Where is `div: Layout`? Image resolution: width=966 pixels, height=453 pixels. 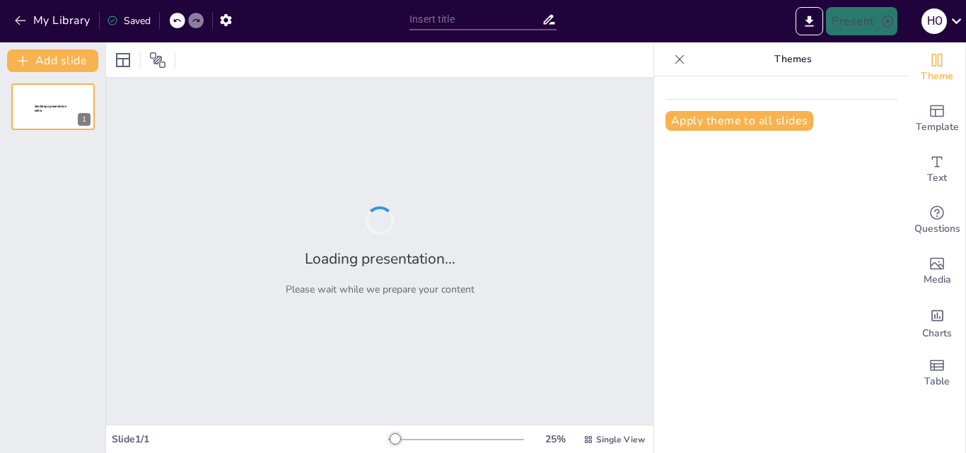 div: Layout is located at coordinates (123, 60).